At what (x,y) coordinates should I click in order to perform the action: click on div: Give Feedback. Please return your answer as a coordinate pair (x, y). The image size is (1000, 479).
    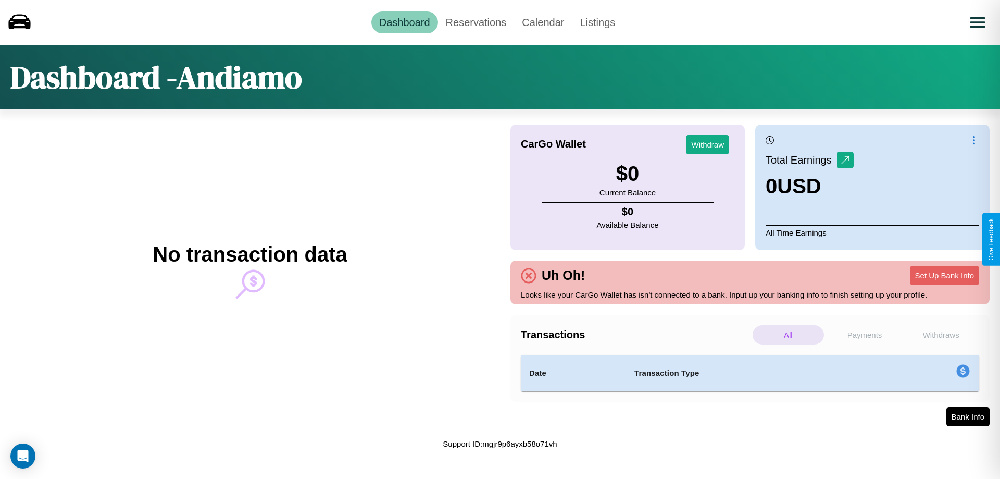
    Looking at the image, I should click on (991, 239).